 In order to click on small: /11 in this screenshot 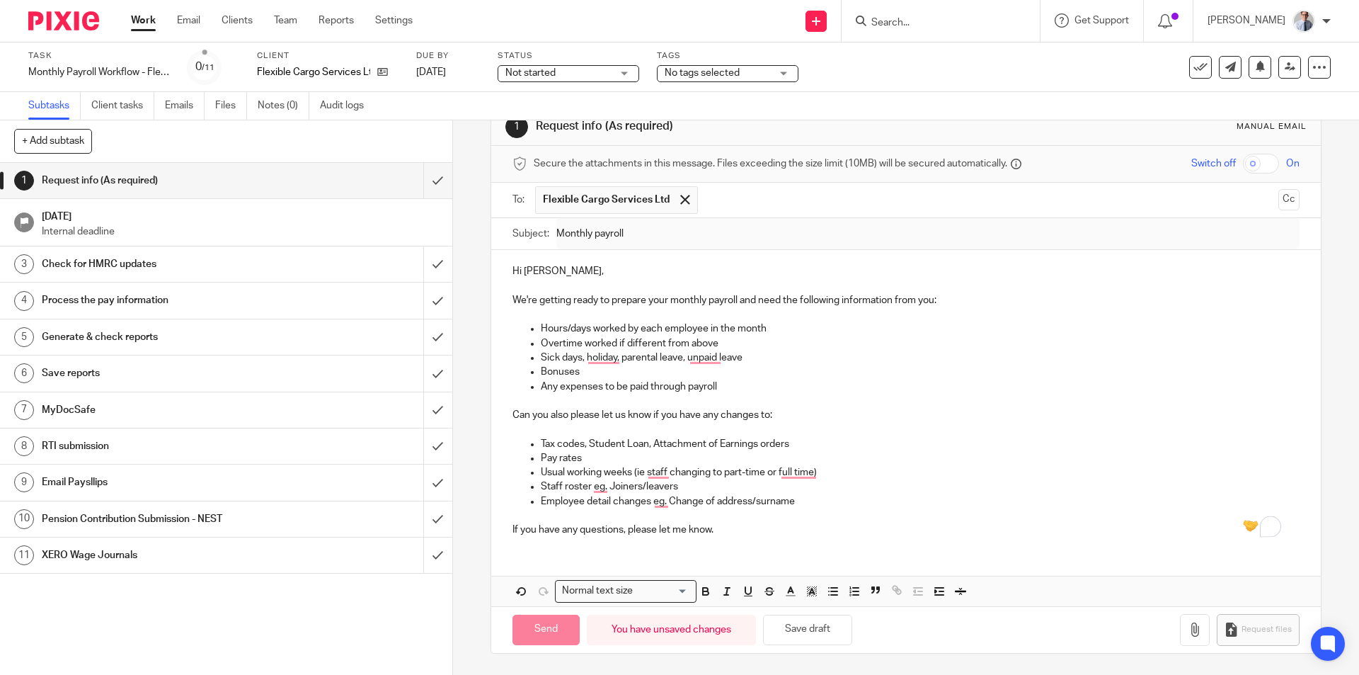, I will do `click(208, 67)`.